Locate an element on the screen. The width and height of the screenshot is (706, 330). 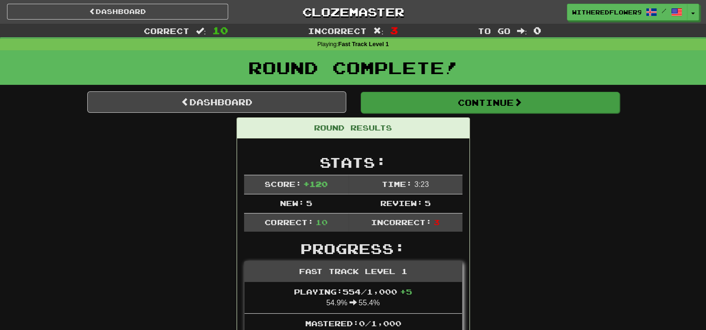
li: 54.9% 55.4% is located at coordinates (353, 298).